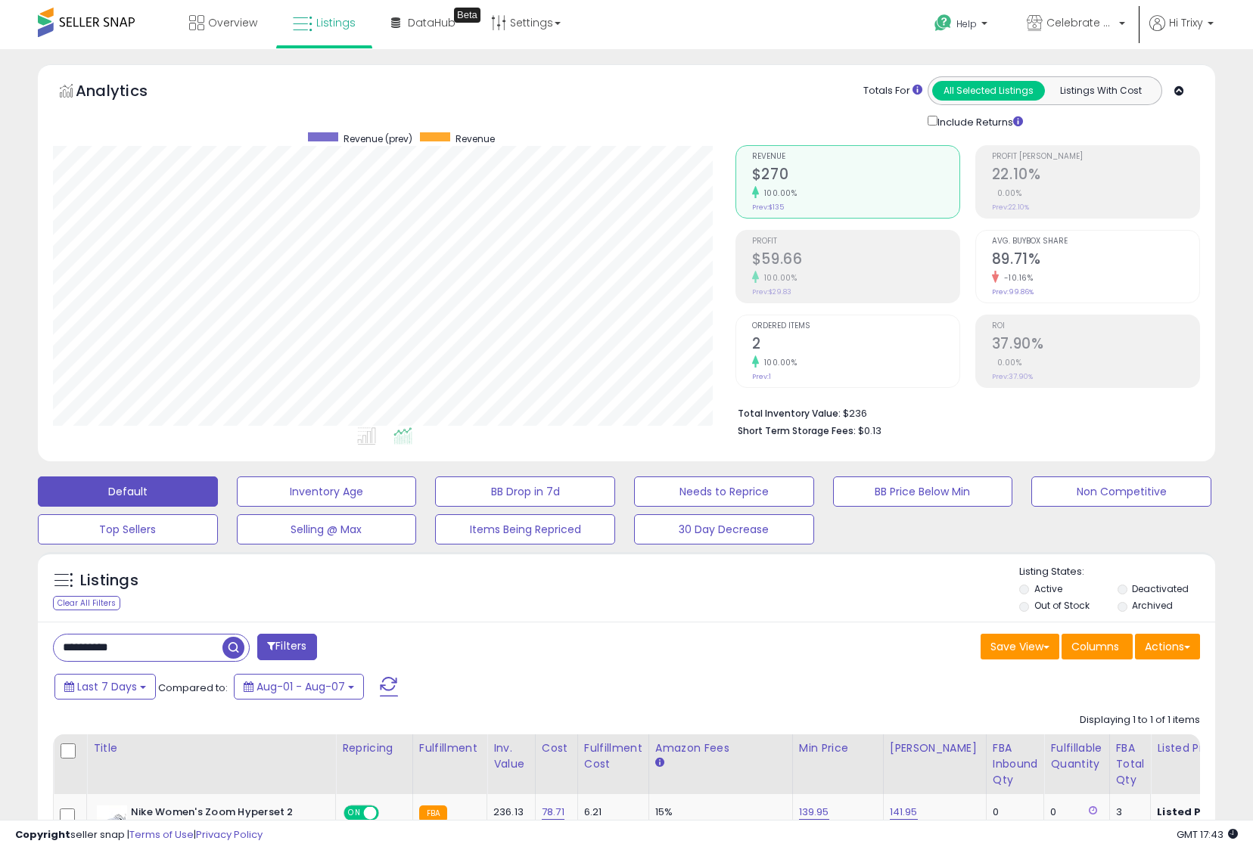 This screenshot has height=850, width=1253. What do you see at coordinates (42, 835) in the screenshot?
I see `strong: Copyright` at bounding box center [42, 835].